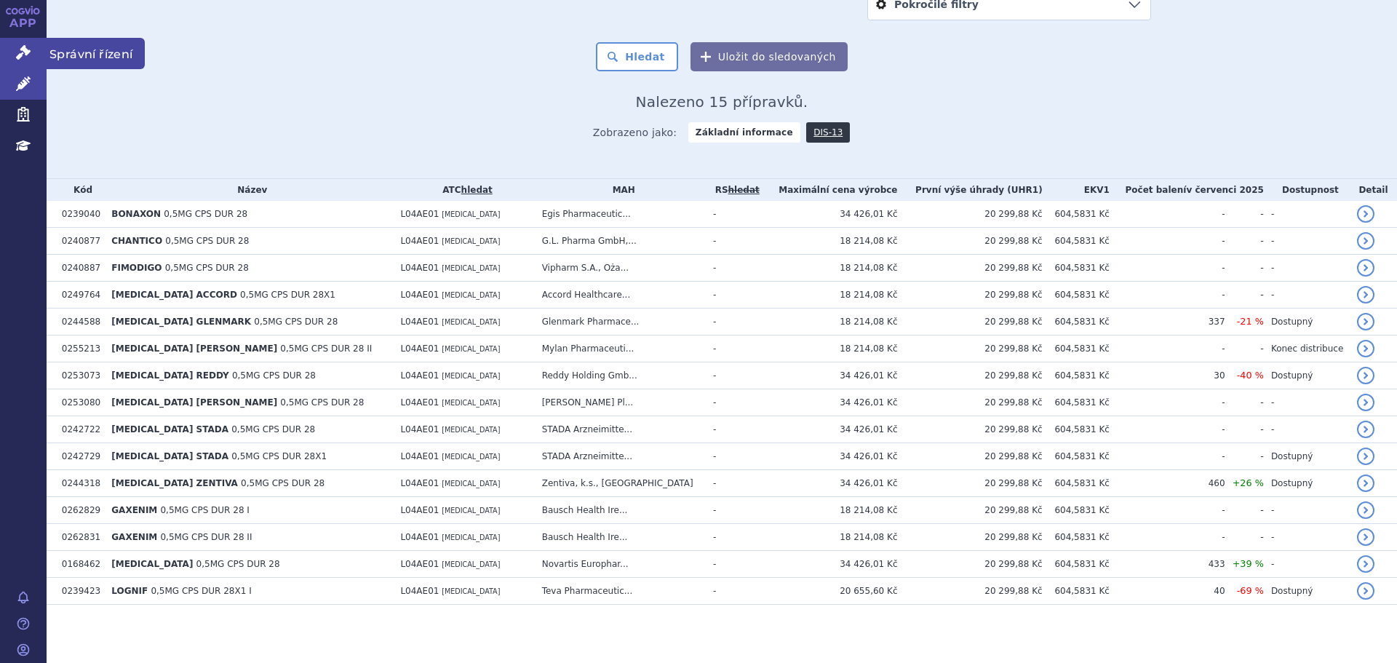 The image size is (1397, 663). Describe the element at coordinates (1167, 591) in the screenshot. I see `td: 40` at that location.